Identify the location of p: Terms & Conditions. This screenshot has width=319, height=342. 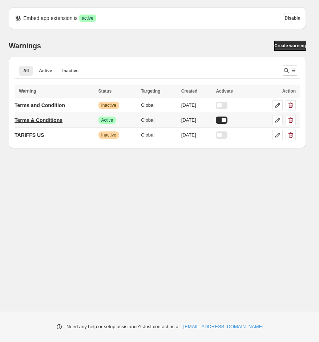
(38, 120).